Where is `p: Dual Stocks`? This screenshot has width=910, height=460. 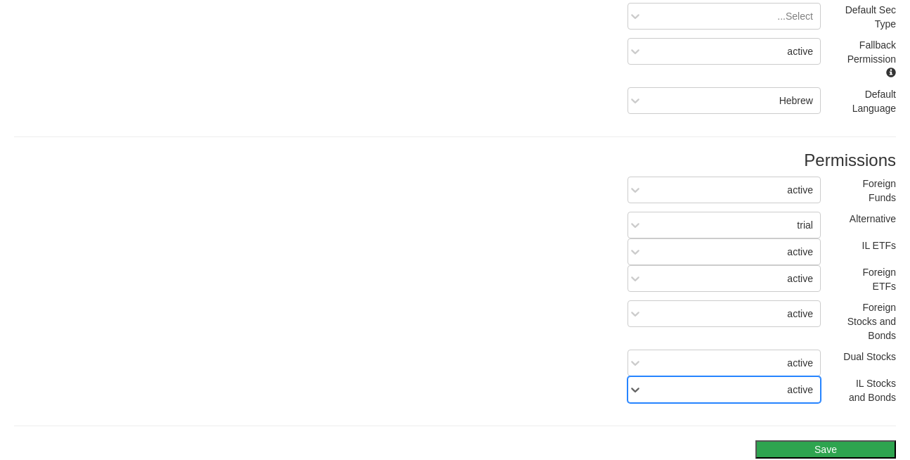
p: Dual Stocks is located at coordinates (868, 356).